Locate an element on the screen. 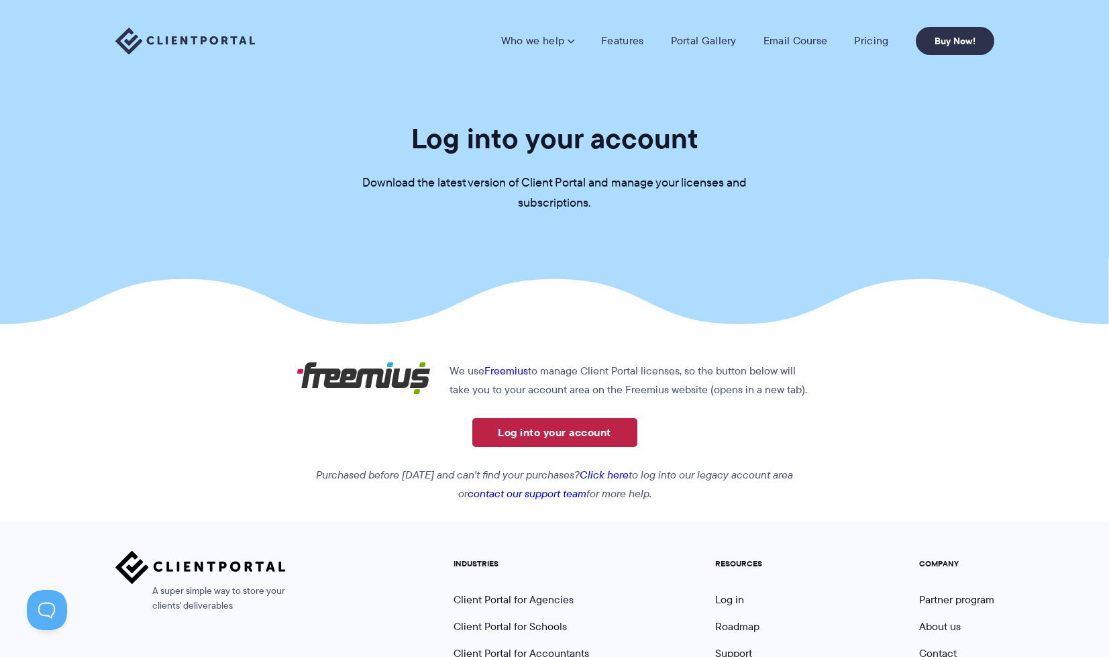  a: Features is located at coordinates (622, 41).